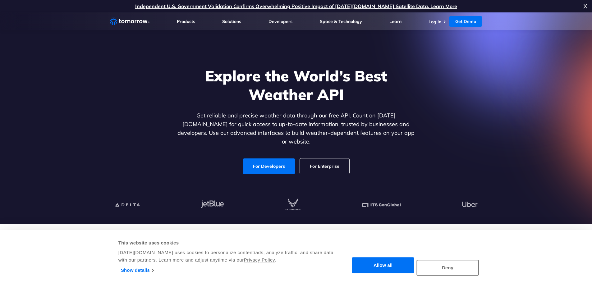  I want to click on button: Allow all, so click(383, 266).